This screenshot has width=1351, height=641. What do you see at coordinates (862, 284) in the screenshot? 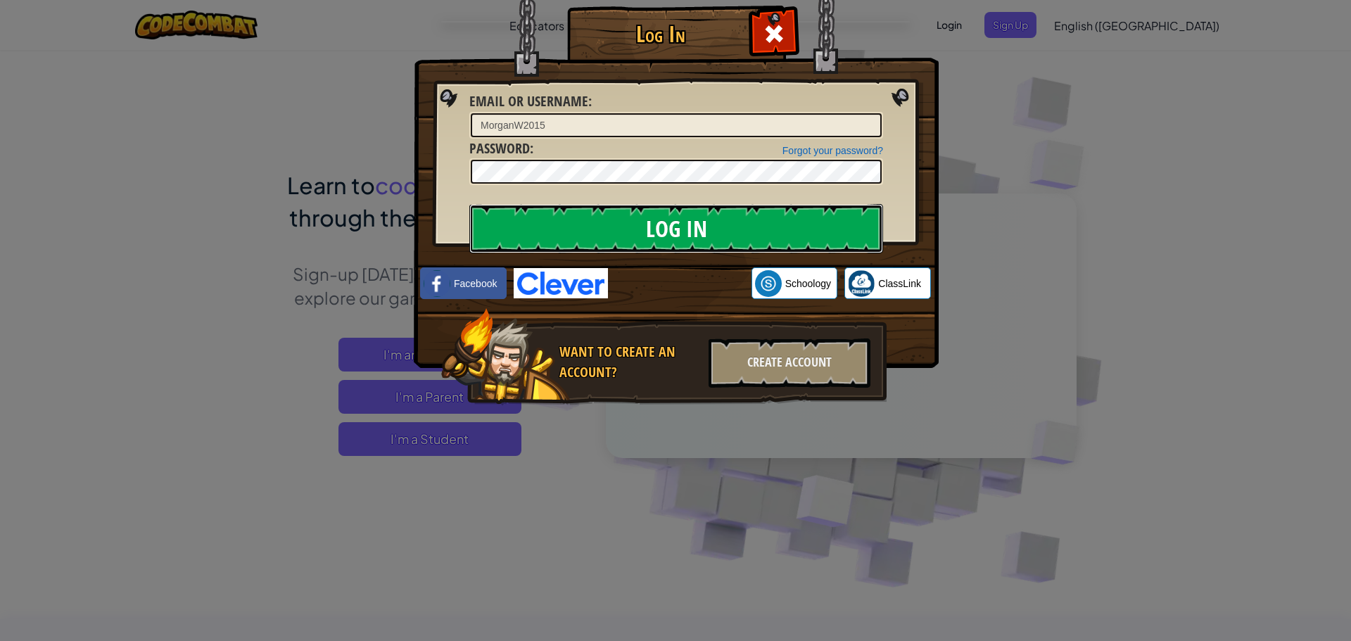
I see `img: classlink-logo-small.png` at bounding box center [862, 284].